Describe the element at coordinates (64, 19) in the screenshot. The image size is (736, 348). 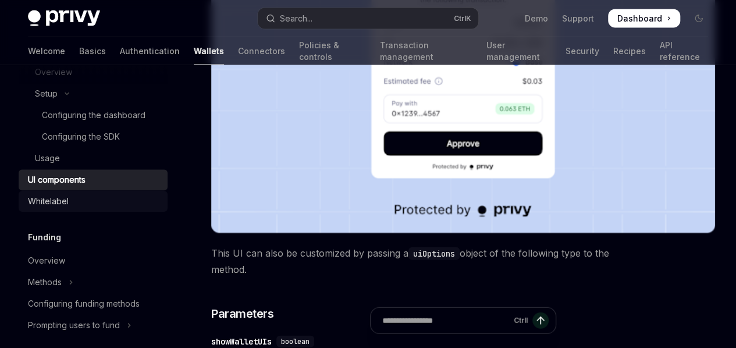
I see `img: dark logo` at that location.